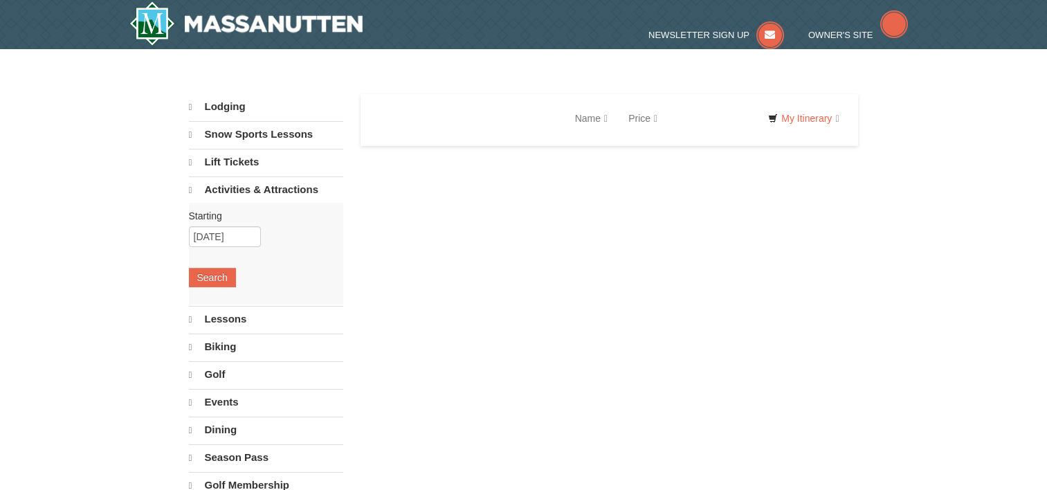 The image size is (1047, 490). Describe the element at coordinates (213, 278) in the screenshot. I see `button: Search` at that location.